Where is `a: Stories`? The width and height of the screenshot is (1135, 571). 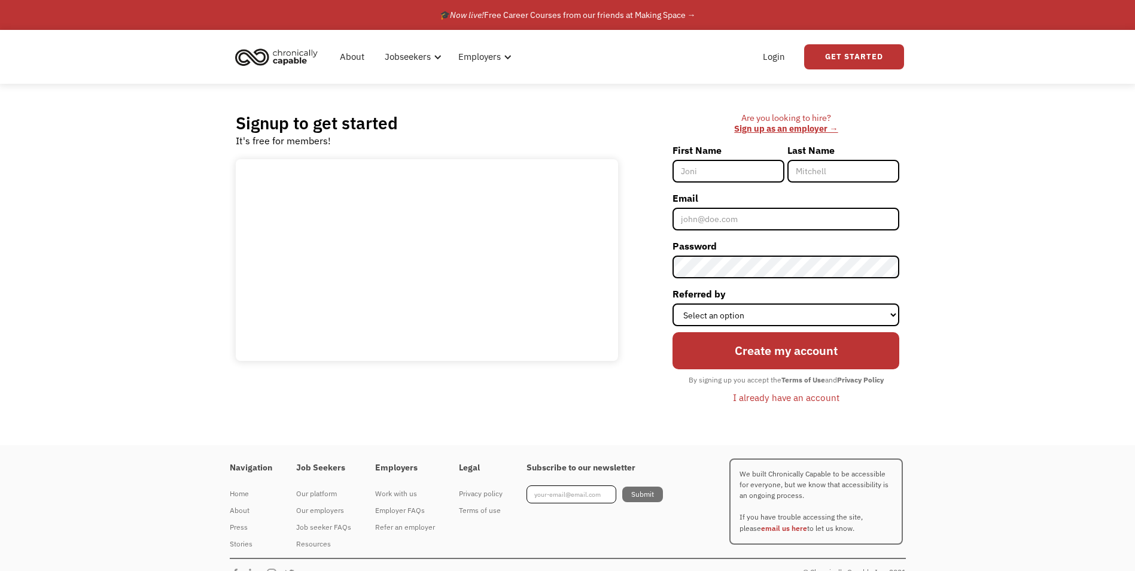 a: Stories is located at coordinates (251, 544).